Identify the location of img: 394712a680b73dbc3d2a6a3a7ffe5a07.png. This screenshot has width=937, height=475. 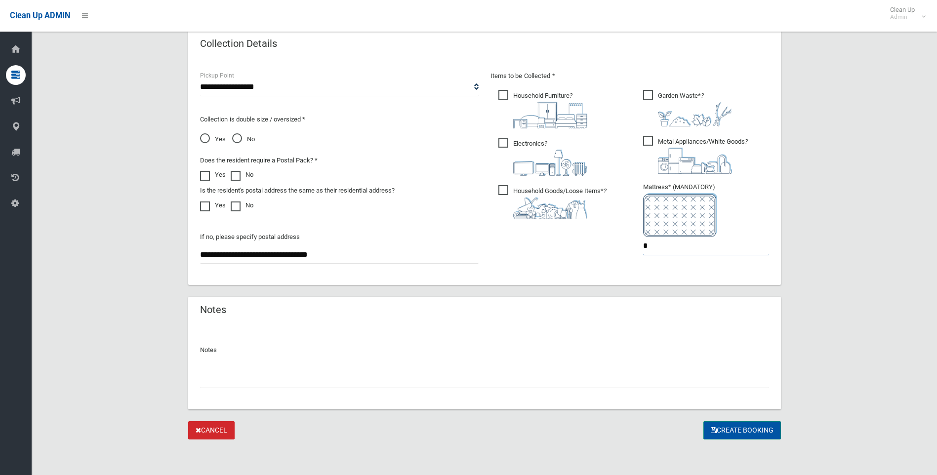
(550, 163).